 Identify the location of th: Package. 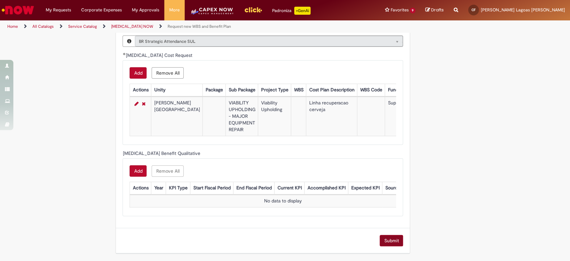
(214, 90).